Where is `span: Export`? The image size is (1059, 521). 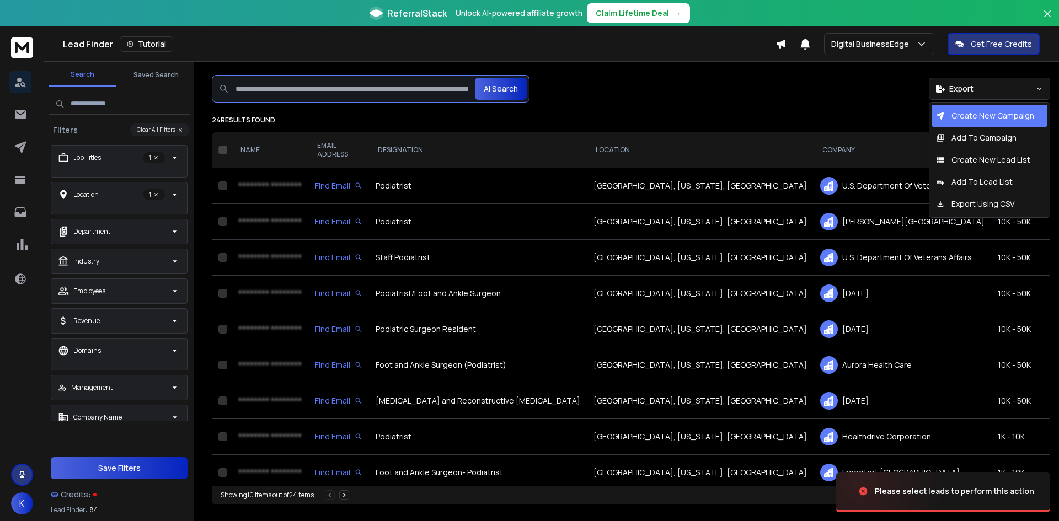
span: Export is located at coordinates (962, 89).